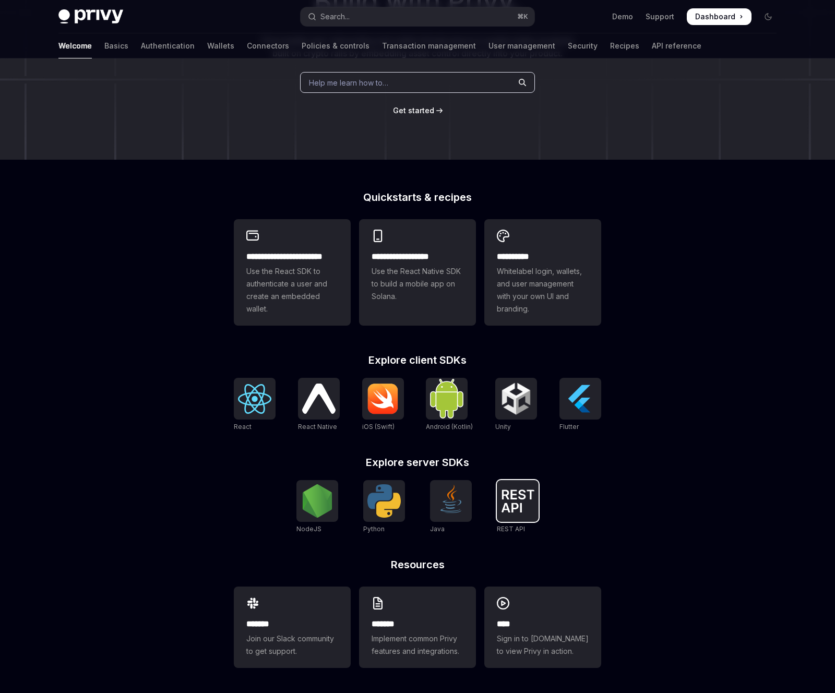 The height and width of the screenshot is (693, 835). I want to click on img: Unity, so click(516, 399).